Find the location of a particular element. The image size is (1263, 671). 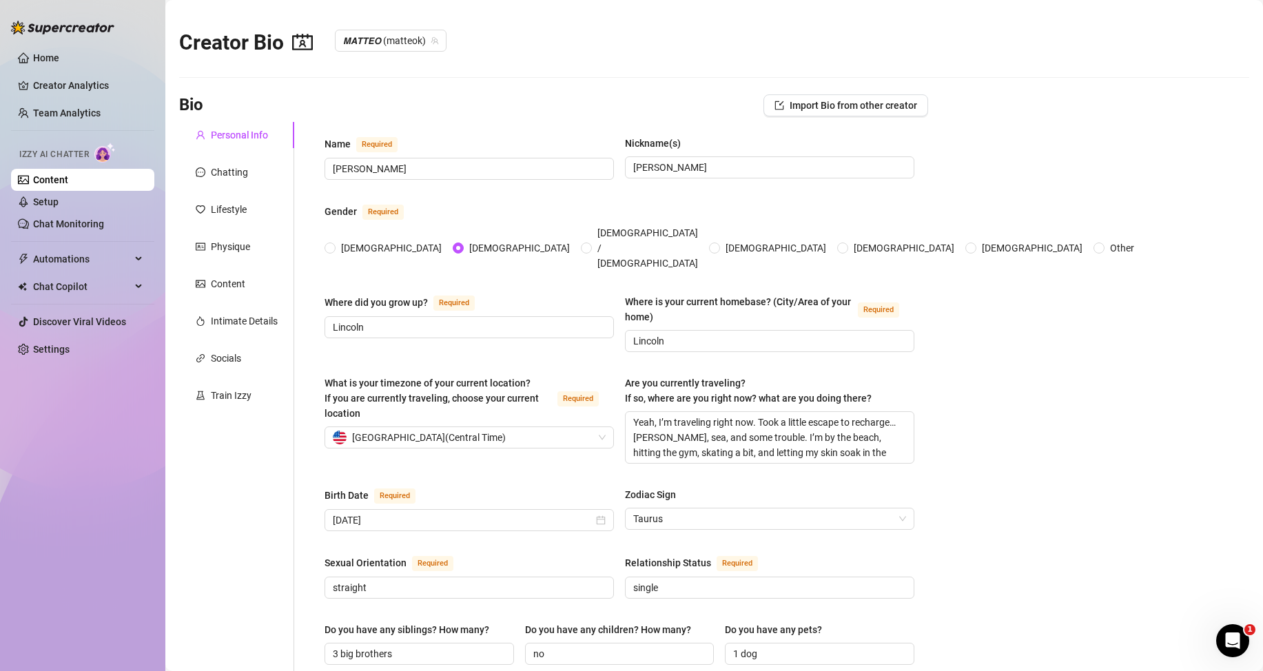

label: Relationship Status is located at coordinates (698, 563).